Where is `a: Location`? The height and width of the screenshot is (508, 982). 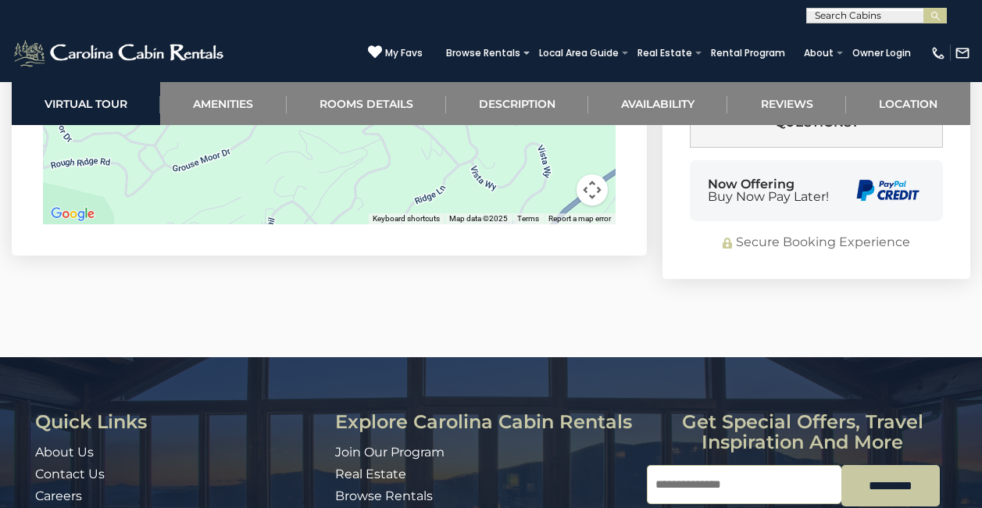
a: Location is located at coordinates (908, 103).